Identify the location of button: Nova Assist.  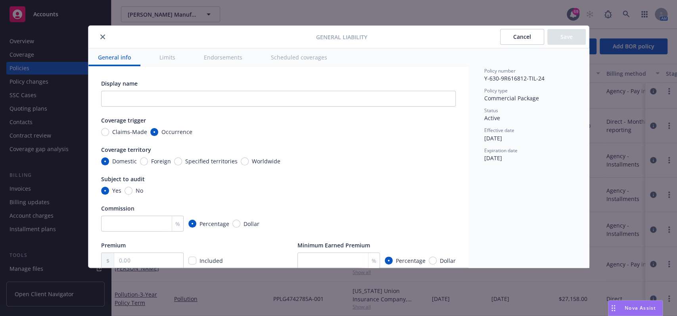
(635, 308).